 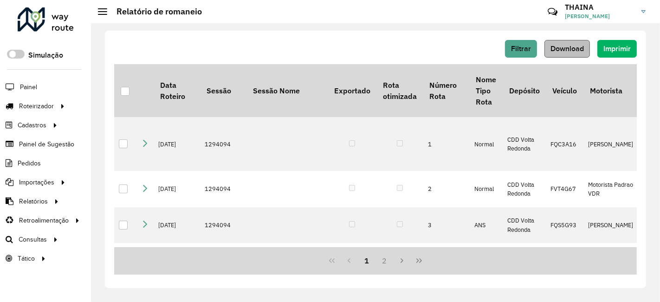 What do you see at coordinates (617, 48) in the screenshot?
I see `span: Imprimir` at bounding box center [617, 48].